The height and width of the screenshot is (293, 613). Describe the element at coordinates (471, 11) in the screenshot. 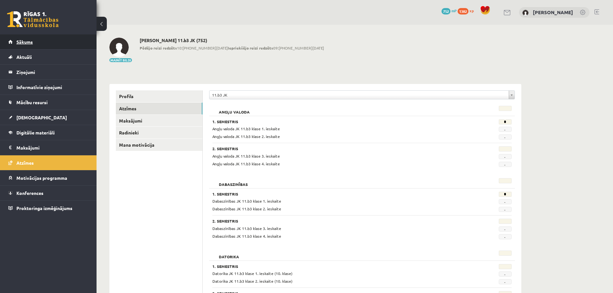

I see `span: xp` at that location.